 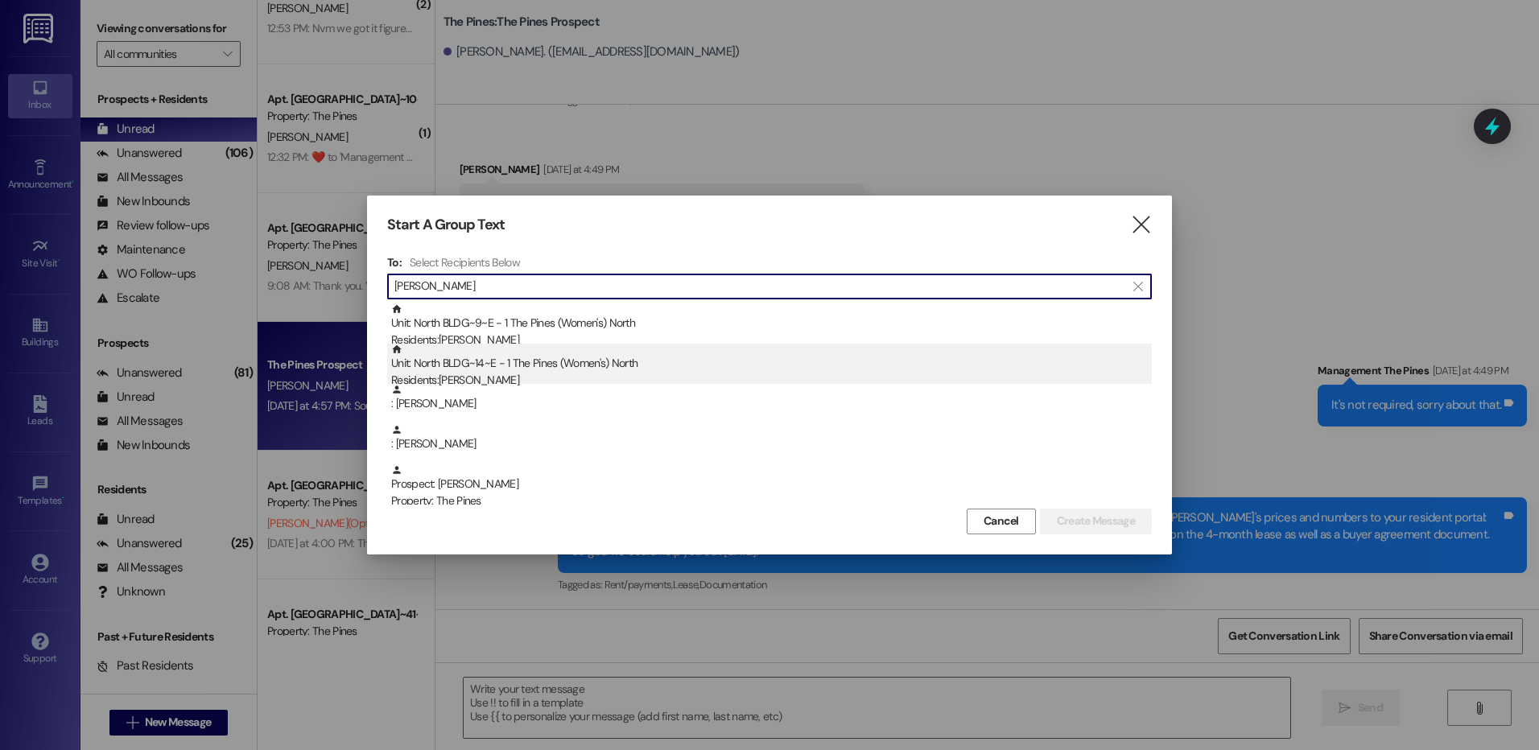 What do you see at coordinates (1138, 287) in the screenshot?
I see `button: Clear text` at bounding box center [1138, 287].